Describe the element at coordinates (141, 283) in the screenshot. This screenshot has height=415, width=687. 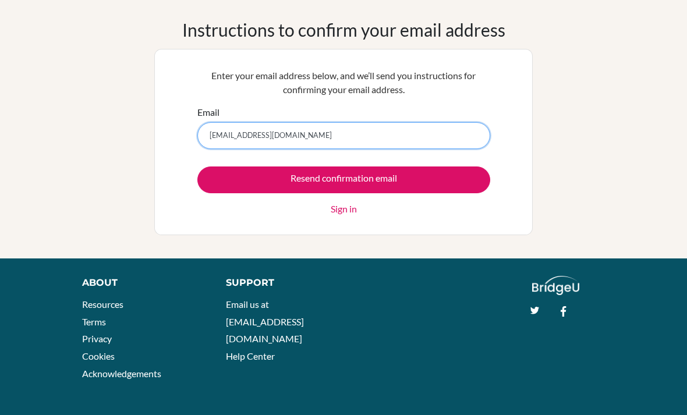
I see `div: About` at that location.